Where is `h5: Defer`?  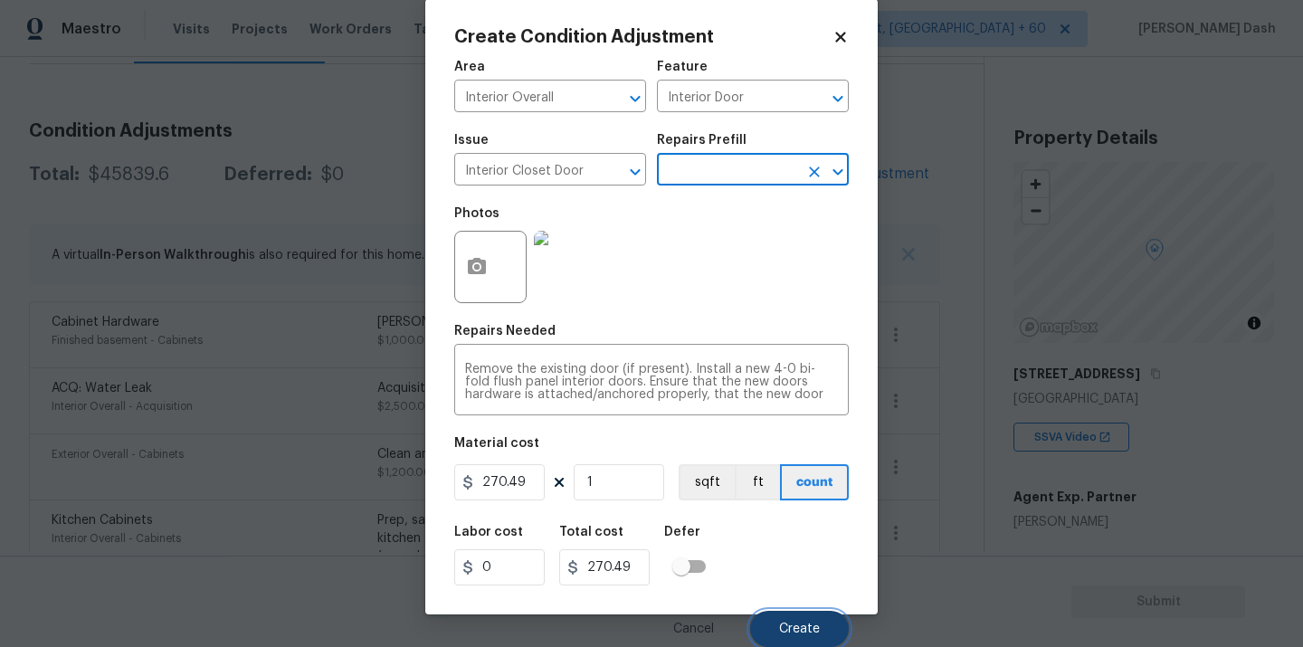 h5: Defer is located at coordinates (682, 532).